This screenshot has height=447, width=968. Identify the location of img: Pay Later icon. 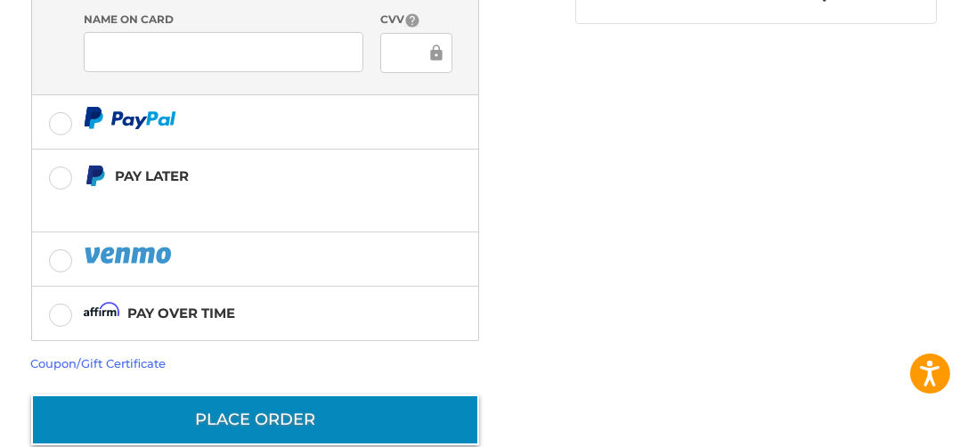
(94, 175).